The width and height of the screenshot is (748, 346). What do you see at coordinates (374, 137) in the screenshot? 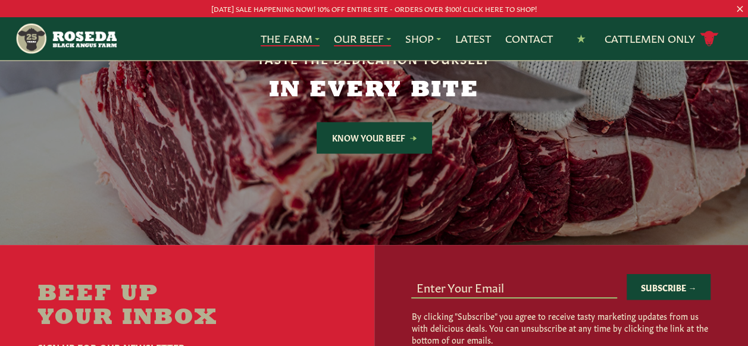
I see `a: Know Your Beef` at bounding box center [374, 137].